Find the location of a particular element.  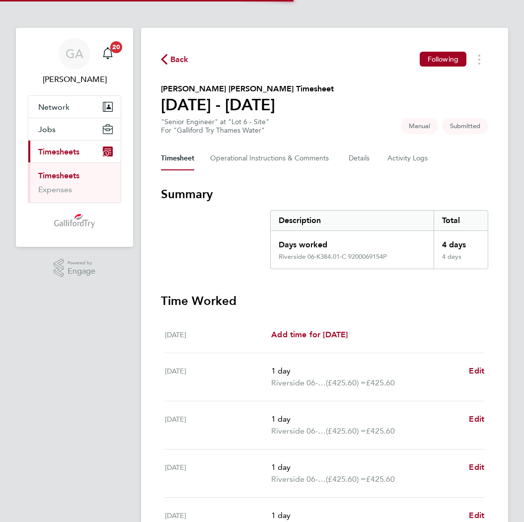

div: Total is located at coordinates (460, 220).